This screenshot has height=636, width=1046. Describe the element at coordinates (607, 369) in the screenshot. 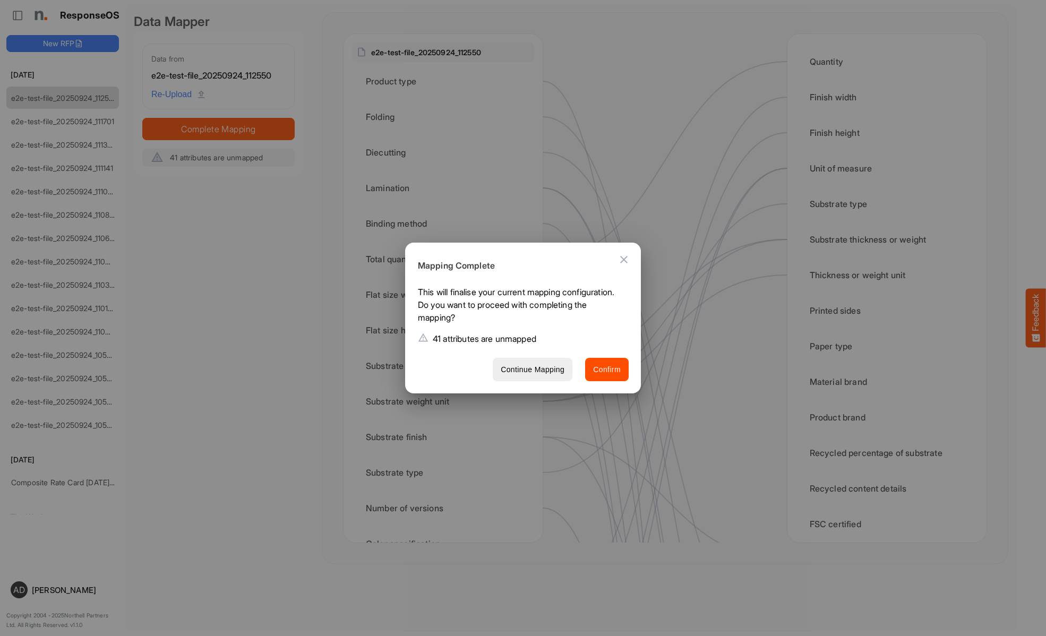

I see `button: Confirm` at that location.